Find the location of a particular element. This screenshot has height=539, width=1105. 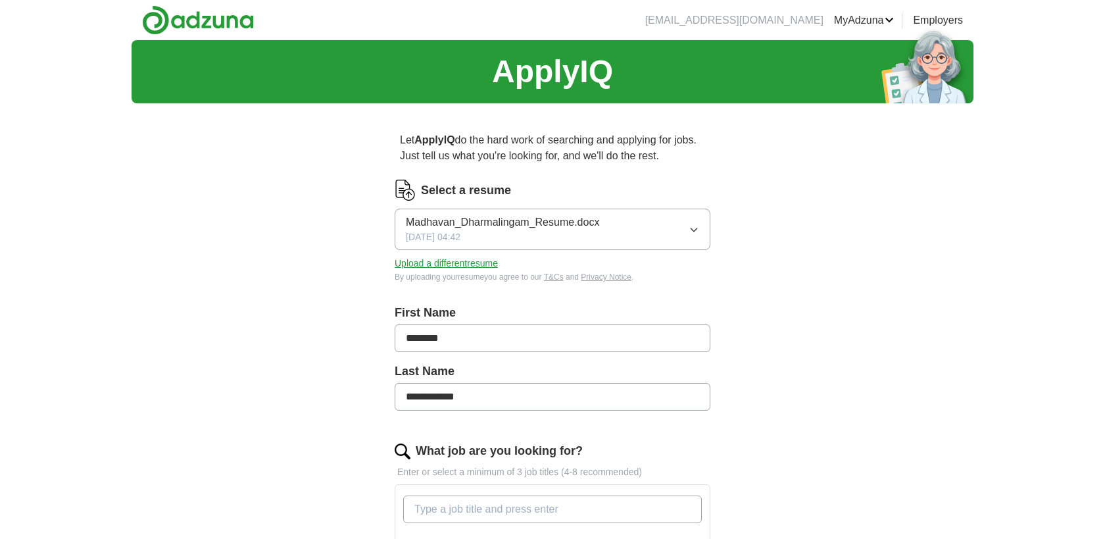

img: CV Icon is located at coordinates (405, 190).